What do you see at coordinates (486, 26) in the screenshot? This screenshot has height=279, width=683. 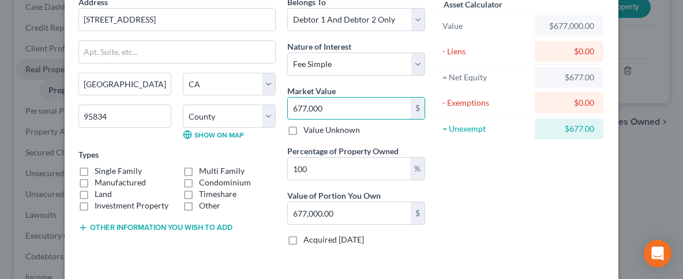 I see `div: Value` at bounding box center [486, 26].